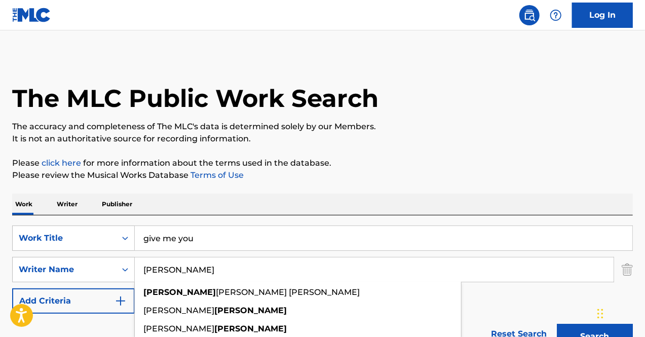 The image size is (645, 337). I want to click on a: click here, so click(61, 163).